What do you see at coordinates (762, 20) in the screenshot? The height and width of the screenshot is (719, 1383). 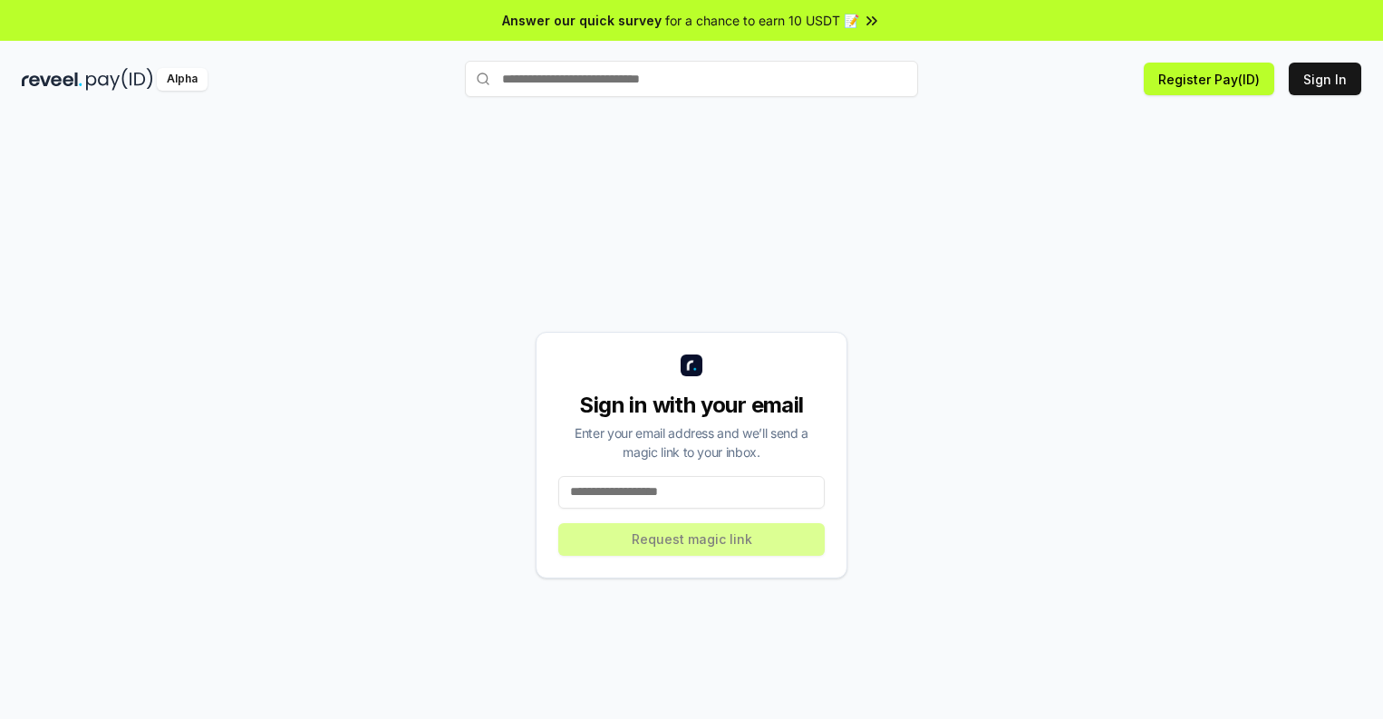 I see `span: for a chance to earn 10 USDT 📝` at bounding box center [762, 20].